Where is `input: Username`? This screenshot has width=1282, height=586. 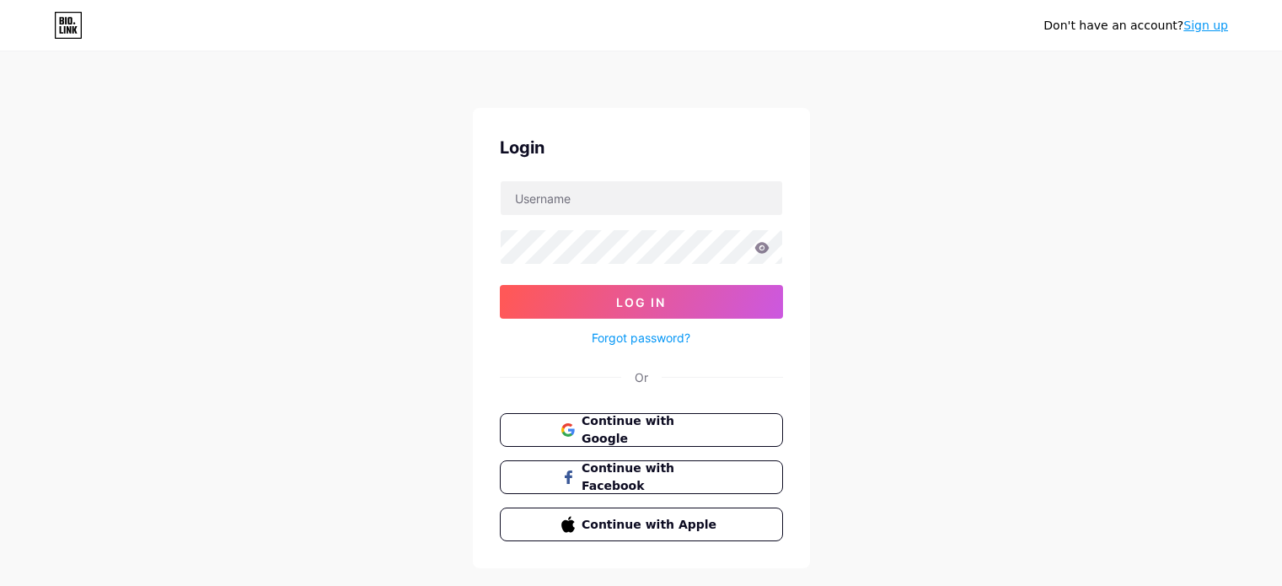
input: Username is located at coordinates (642, 198).